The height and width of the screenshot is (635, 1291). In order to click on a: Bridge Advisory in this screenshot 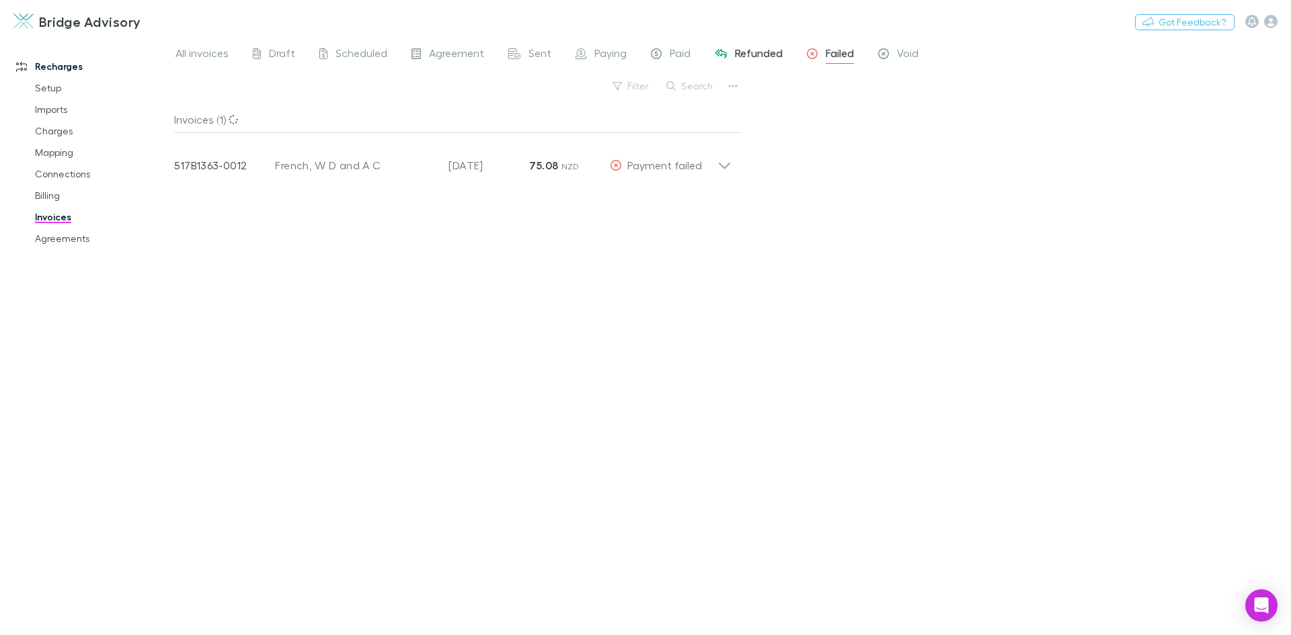, I will do `click(77, 22)`.